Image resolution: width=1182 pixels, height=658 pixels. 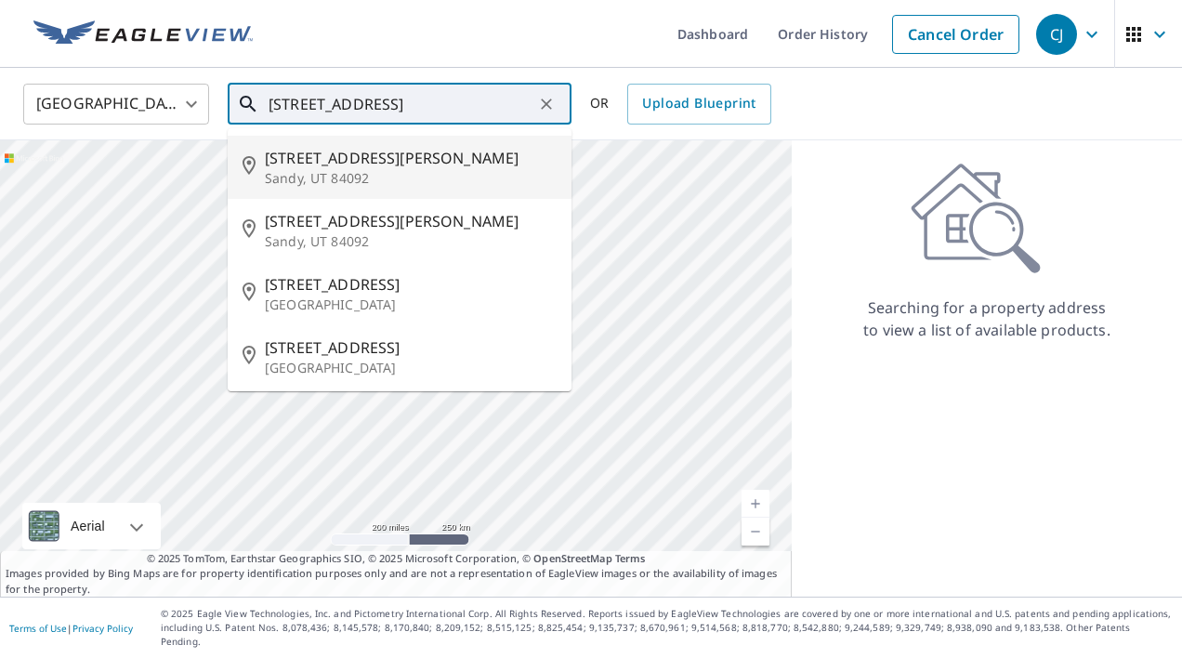 What do you see at coordinates (547, 104) in the screenshot?
I see `button: Clear` at bounding box center [547, 104].